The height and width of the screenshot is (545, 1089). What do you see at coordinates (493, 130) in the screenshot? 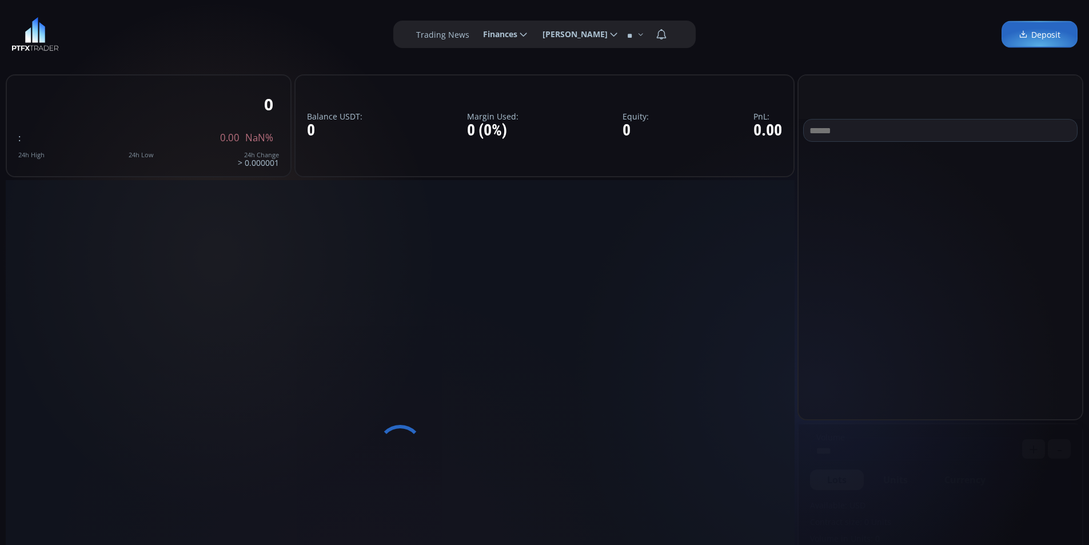
I see `div: 0 (0%)` at bounding box center [493, 130].